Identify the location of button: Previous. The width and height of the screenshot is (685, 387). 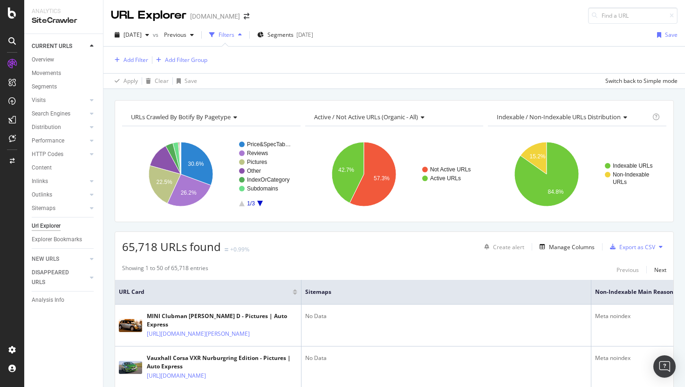
(179, 35).